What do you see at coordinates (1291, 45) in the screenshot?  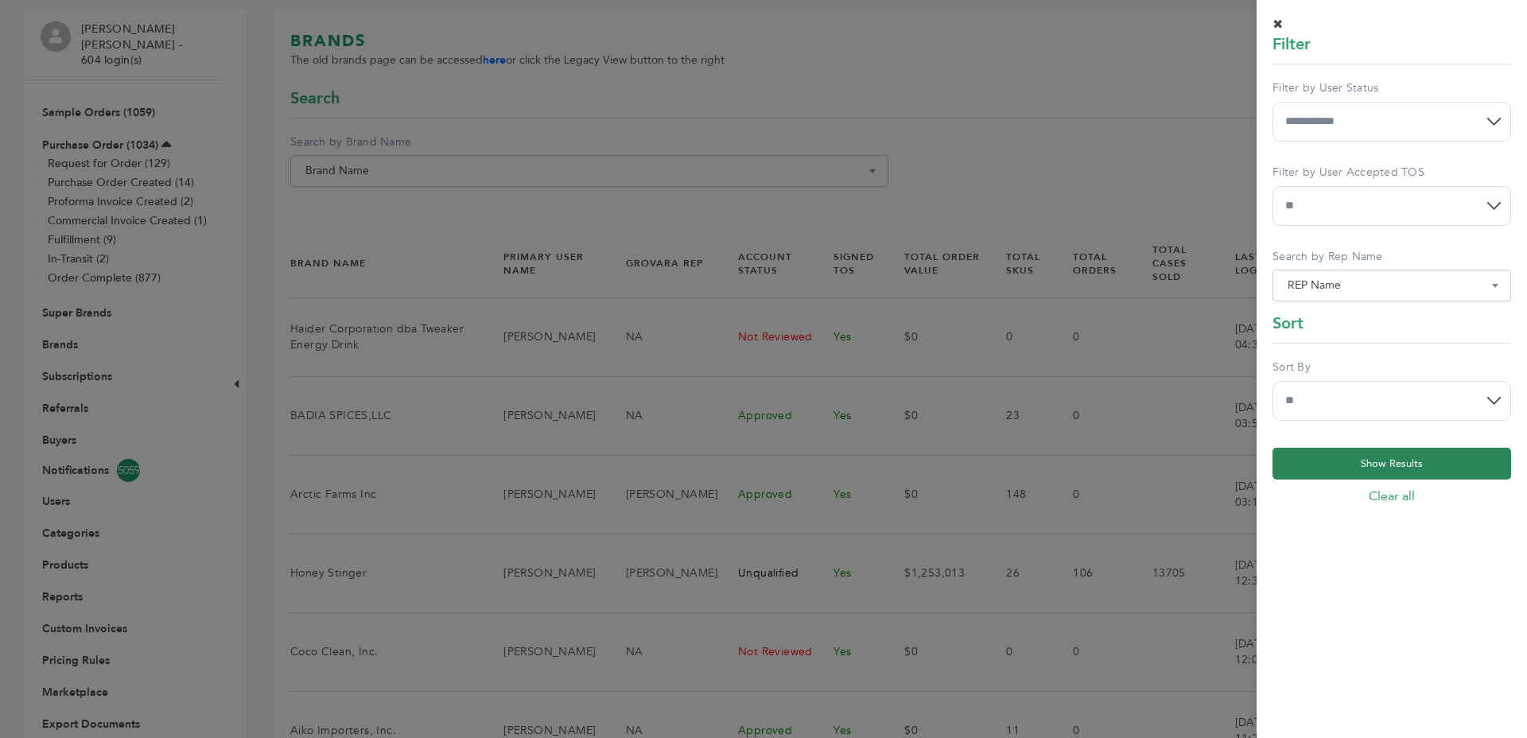 I see `span: Filter` at bounding box center [1291, 45].